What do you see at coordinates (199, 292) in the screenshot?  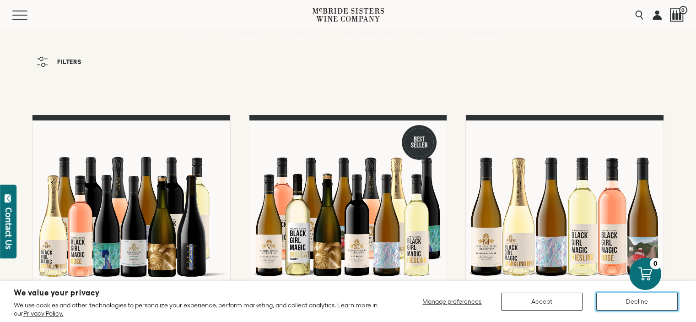 I see `h2: We value your privacy` at bounding box center [199, 292].